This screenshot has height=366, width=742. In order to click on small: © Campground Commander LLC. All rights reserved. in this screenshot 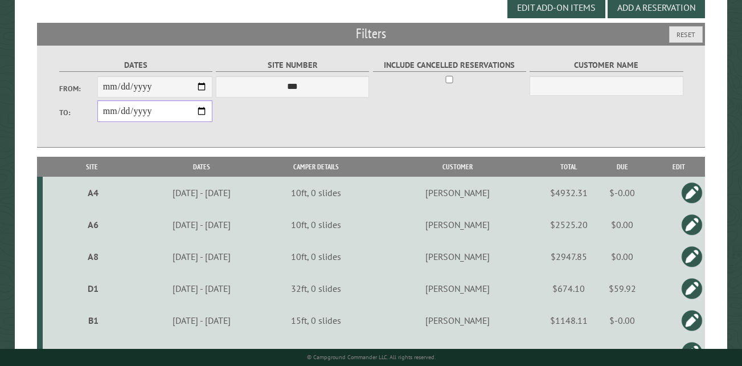, I will do `click(372, 357)`.